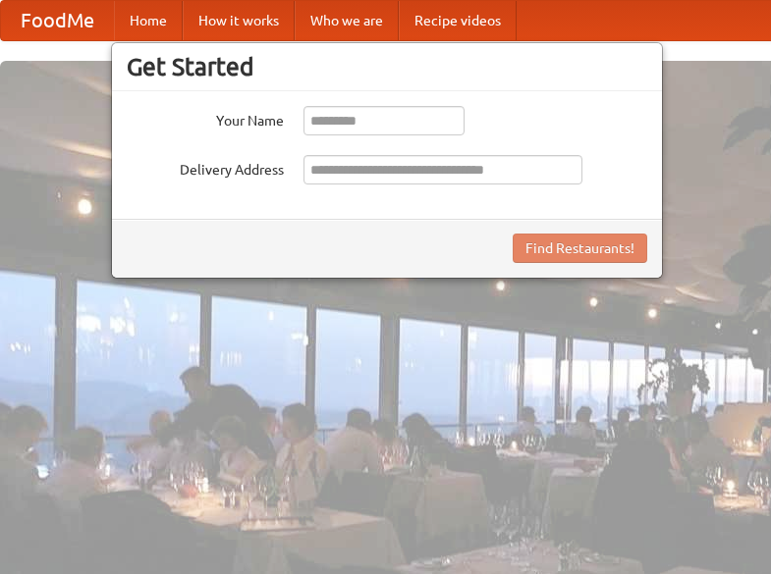 The image size is (771, 574). I want to click on a: Who we are, so click(347, 21).